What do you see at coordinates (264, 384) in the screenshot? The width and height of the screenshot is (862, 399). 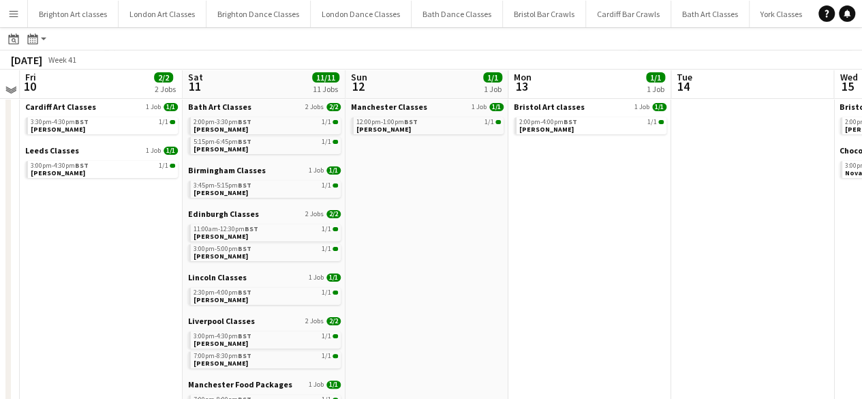 I see `a: Manchester Food Packages1 Job1/1` at bounding box center [264, 384].